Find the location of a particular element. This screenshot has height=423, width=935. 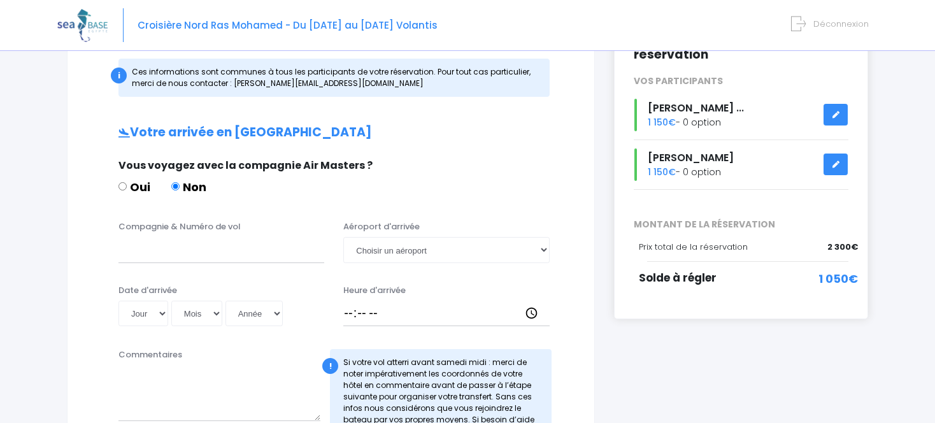

span: Prix total de la réservation is located at coordinates (693, 247).